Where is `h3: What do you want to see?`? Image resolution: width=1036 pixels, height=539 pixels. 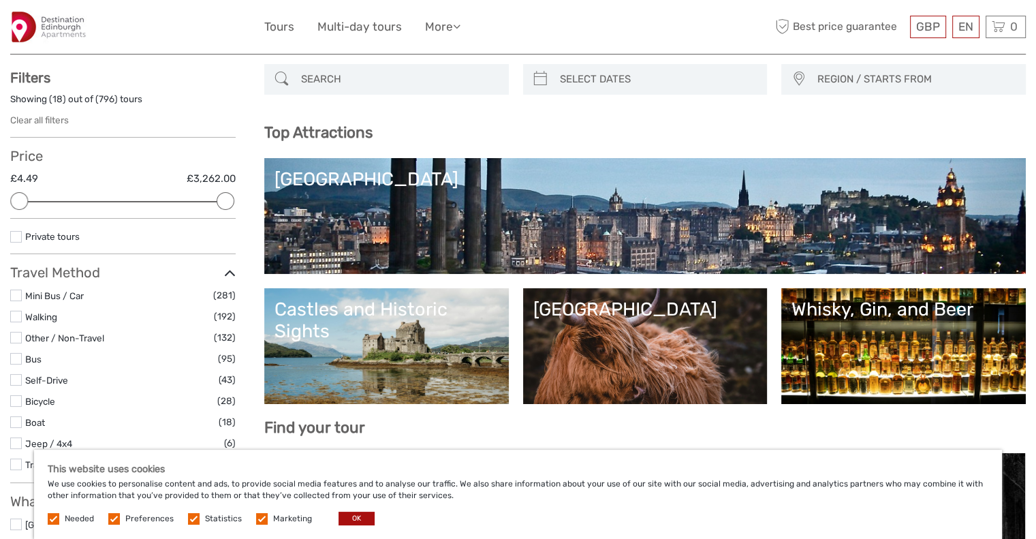 h3: What do you want to see? is located at coordinates (123, 501).